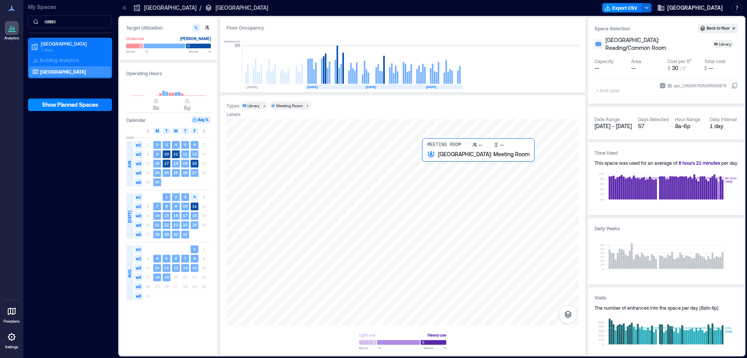 The height and width of the screenshot is (358, 747). Describe the element at coordinates (601, 322) in the screenshot. I see `tspan: 500` at that location.